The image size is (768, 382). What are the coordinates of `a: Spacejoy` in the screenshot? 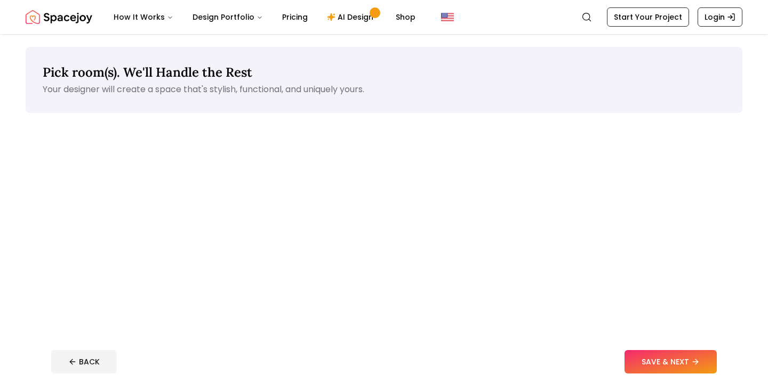 It's located at (59, 17).